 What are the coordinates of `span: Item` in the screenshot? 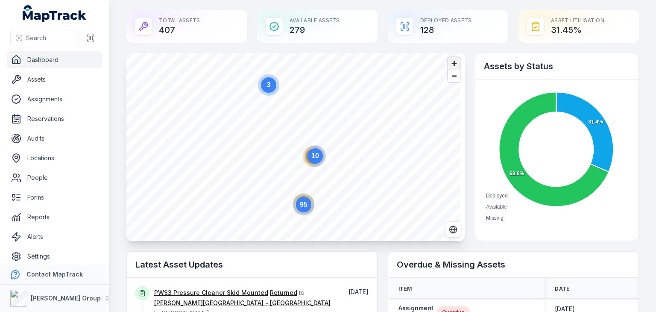 It's located at (405, 289).